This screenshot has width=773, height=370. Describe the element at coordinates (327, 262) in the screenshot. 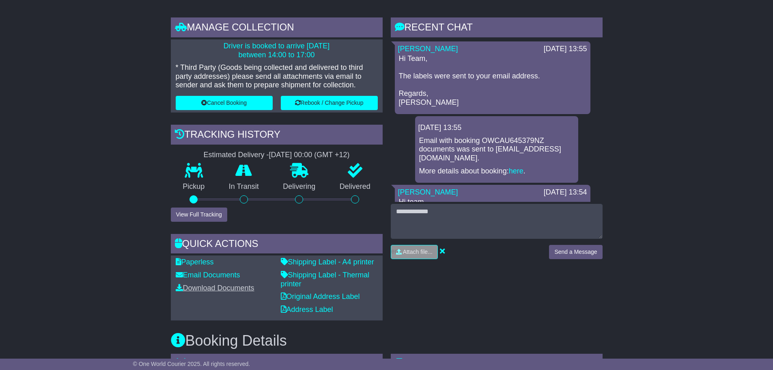

I see `a: Shipping Label - A4 printer` at that location.